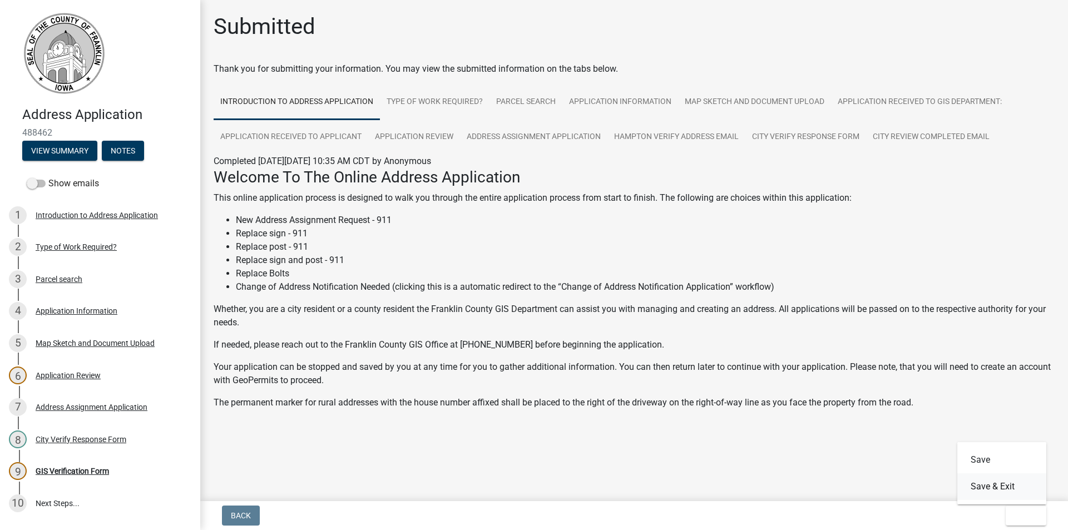 This screenshot has width=1068, height=530. What do you see at coordinates (534, 137) in the screenshot?
I see `a: Address Assignment Application` at bounding box center [534, 137].